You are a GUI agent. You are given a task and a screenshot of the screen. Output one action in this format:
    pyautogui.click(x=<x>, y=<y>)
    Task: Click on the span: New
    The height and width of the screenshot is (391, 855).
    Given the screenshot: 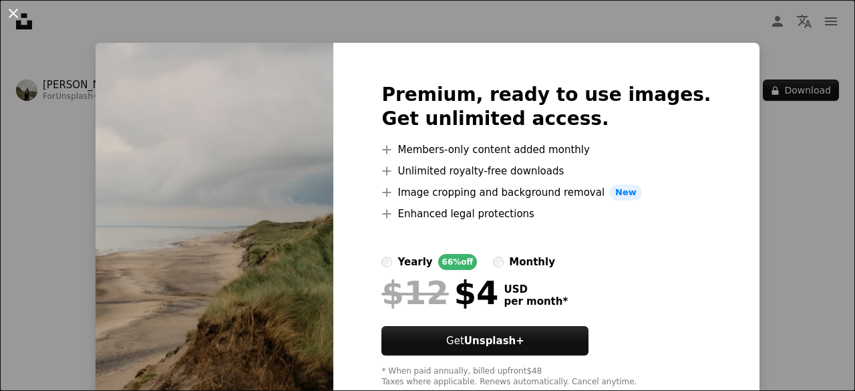 What is the action you would take?
    pyautogui.click(x=626, y=192)
    